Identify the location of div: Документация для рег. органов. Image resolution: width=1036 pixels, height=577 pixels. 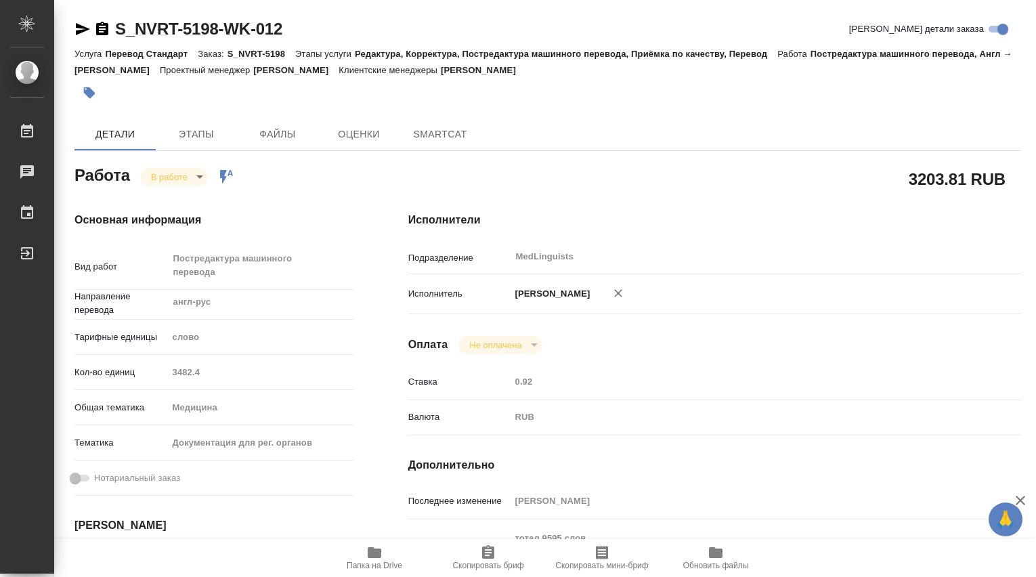
(261, 443).